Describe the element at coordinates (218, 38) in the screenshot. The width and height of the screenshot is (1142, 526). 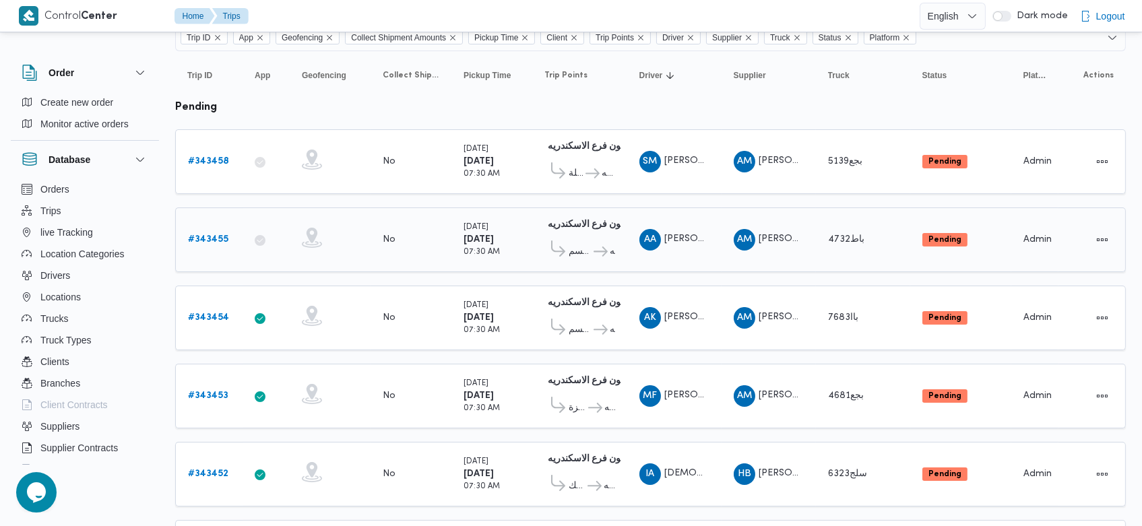
I see `button: Remove Trip ID from selection in this group` at that location.